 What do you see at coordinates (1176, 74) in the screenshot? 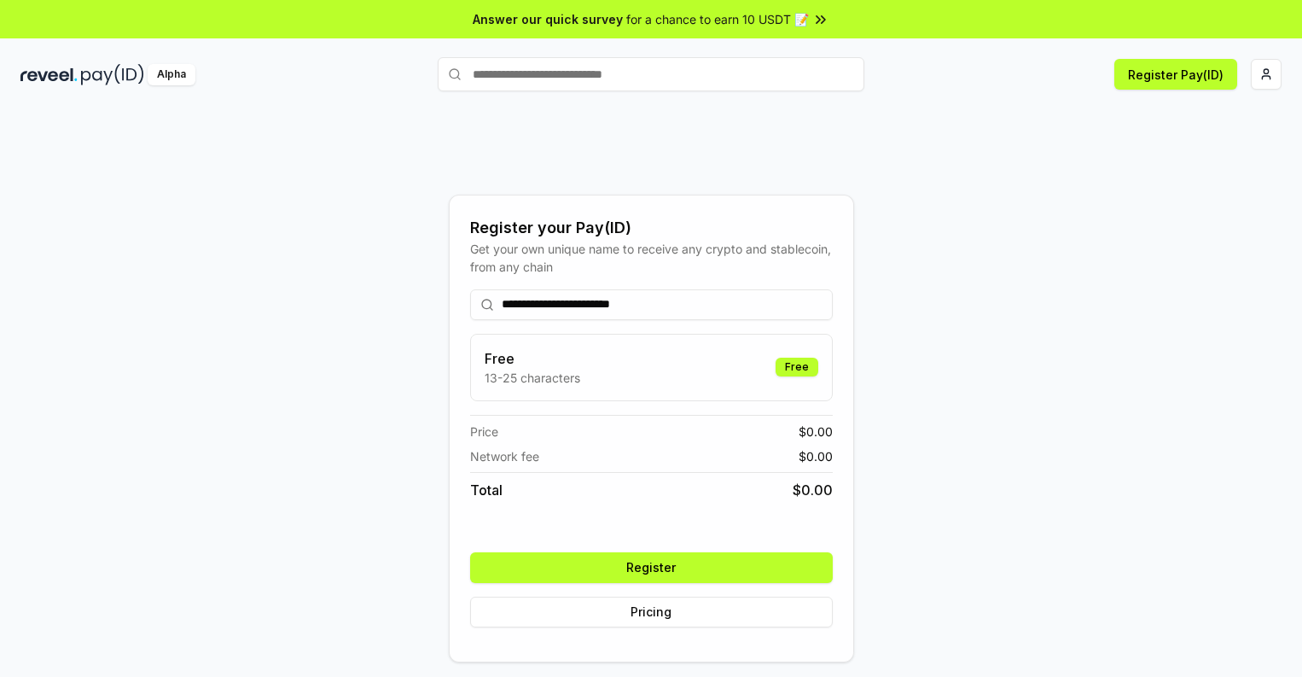
I see `button: Register Pay(ID)` at bounding box center [1176, 74].